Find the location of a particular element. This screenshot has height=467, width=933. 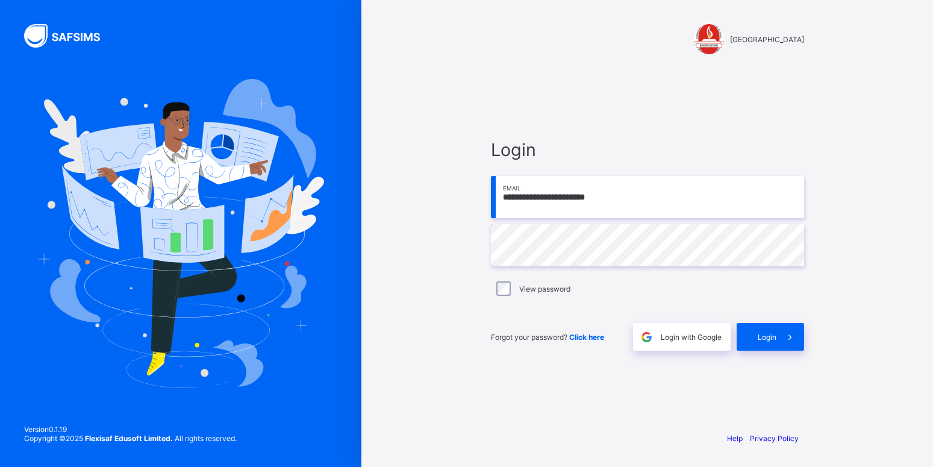

span: Forgot your password? is located at coordinates (547, 337).